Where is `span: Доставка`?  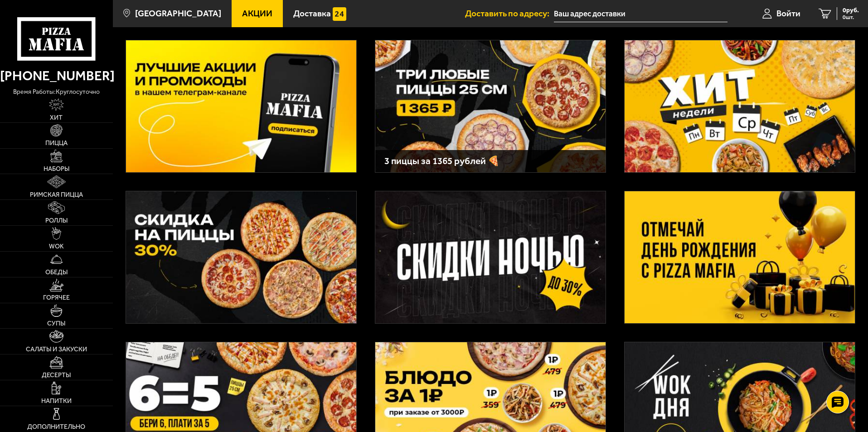 span: Доставка is located at coordinates (312, 13).